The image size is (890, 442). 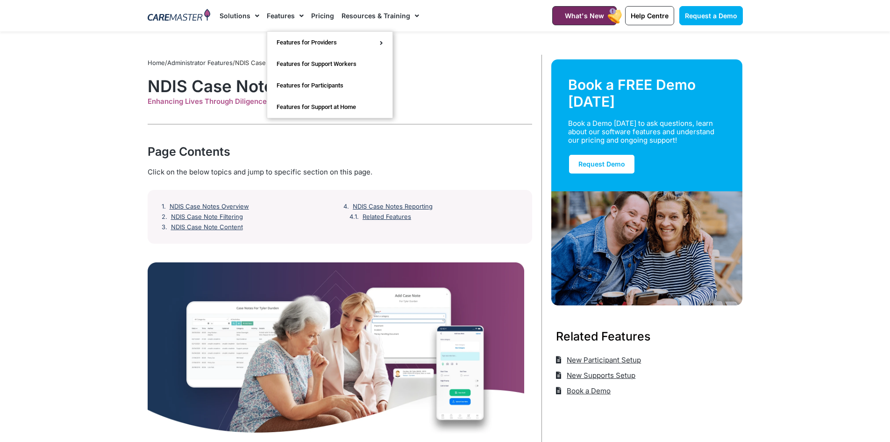 I want to click on div: Enhancing Lives Through Diligence, so click(x=340, y=101).